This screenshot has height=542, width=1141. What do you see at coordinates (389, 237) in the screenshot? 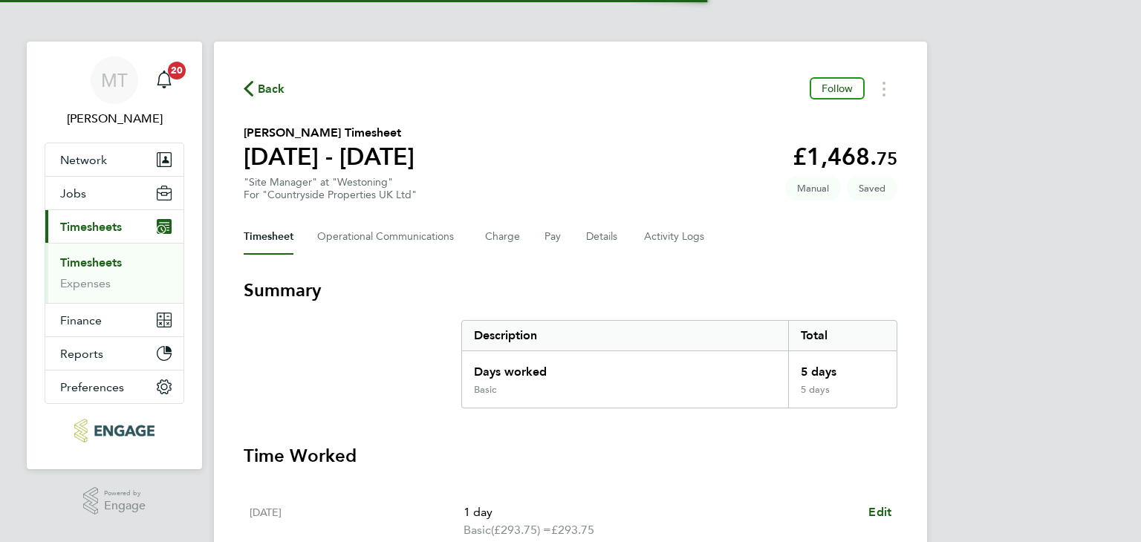
I see `button: Operational Communications` at bounding box center [389, 237].